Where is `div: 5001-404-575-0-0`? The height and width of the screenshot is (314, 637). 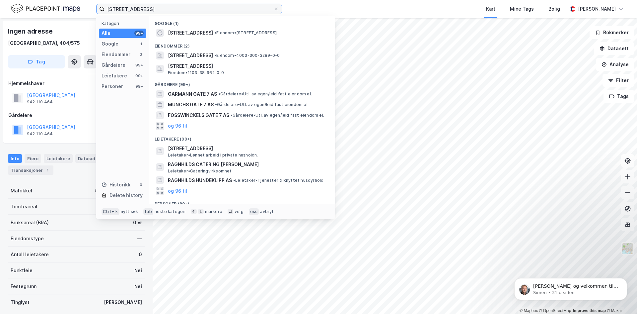 div: 5001-404-575-0-0 is located at coordinates (119, 191).